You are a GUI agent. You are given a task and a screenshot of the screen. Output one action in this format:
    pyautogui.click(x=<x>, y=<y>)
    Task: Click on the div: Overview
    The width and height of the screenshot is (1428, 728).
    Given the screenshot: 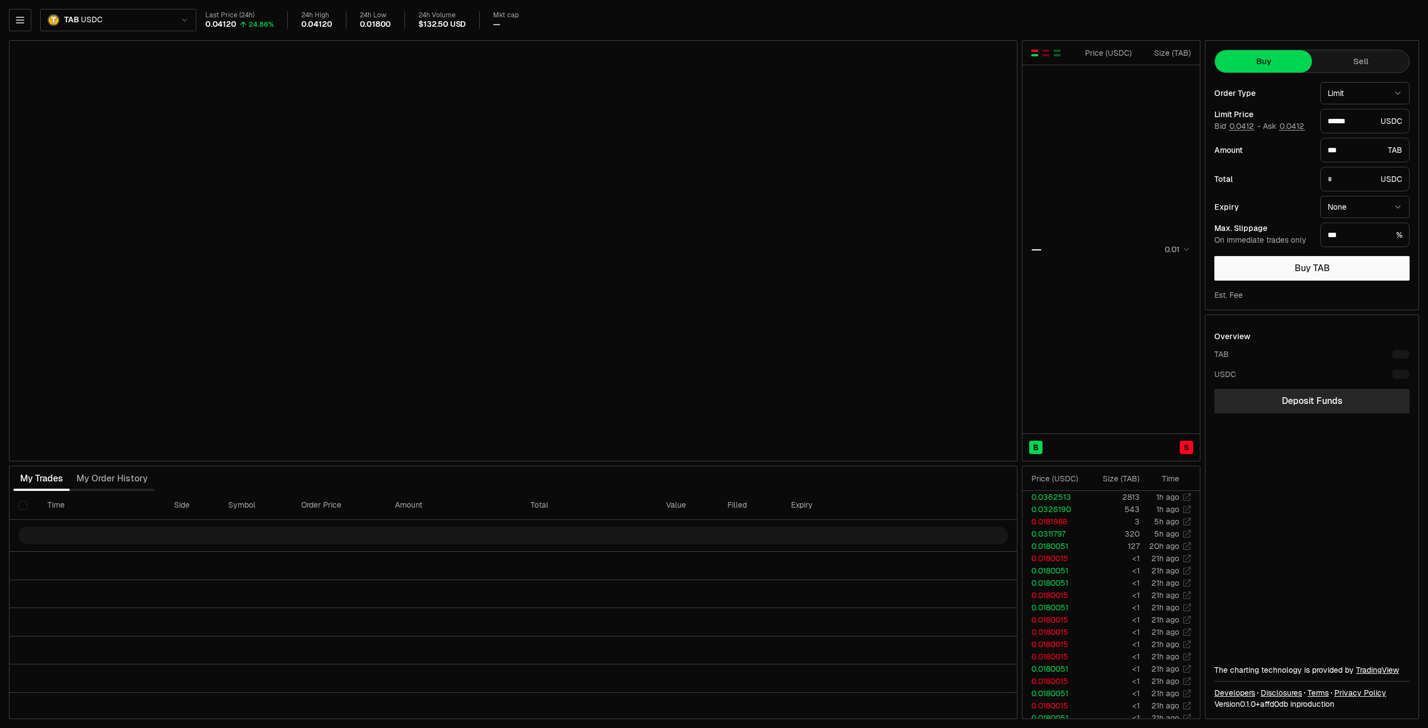 What is the action you would take?
    pyautogui.click(x=1232, y=336)
    